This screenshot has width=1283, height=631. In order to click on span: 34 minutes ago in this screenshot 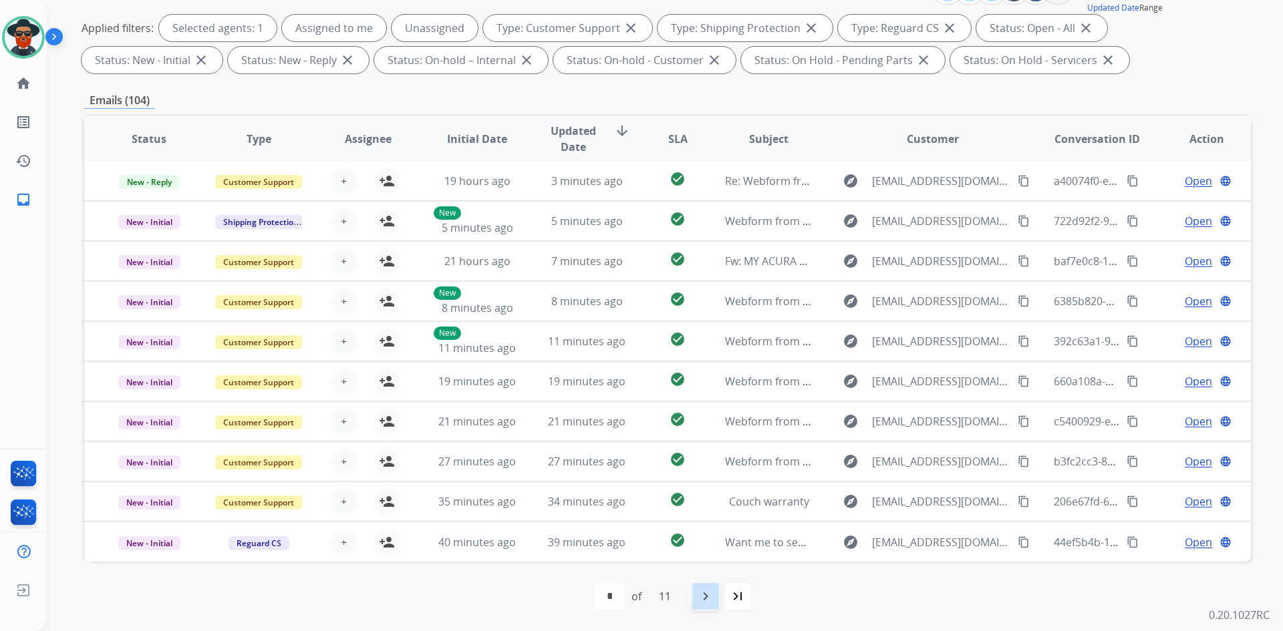, I will do `click(587, 502)`.